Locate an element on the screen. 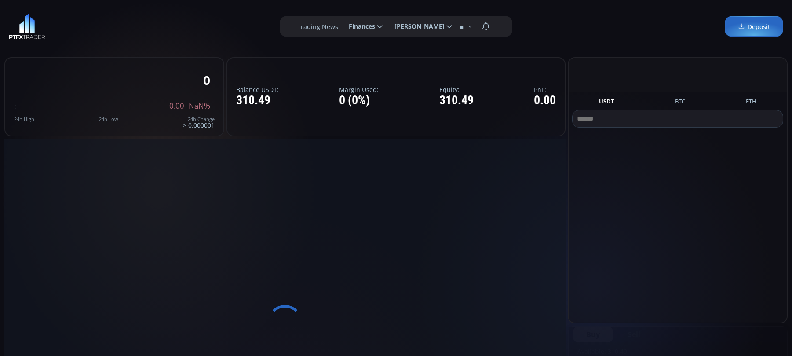 Image resolution: width=792 pixels, height=356 pixels. div: 0 (0%) is located at coordinates (359, 100).